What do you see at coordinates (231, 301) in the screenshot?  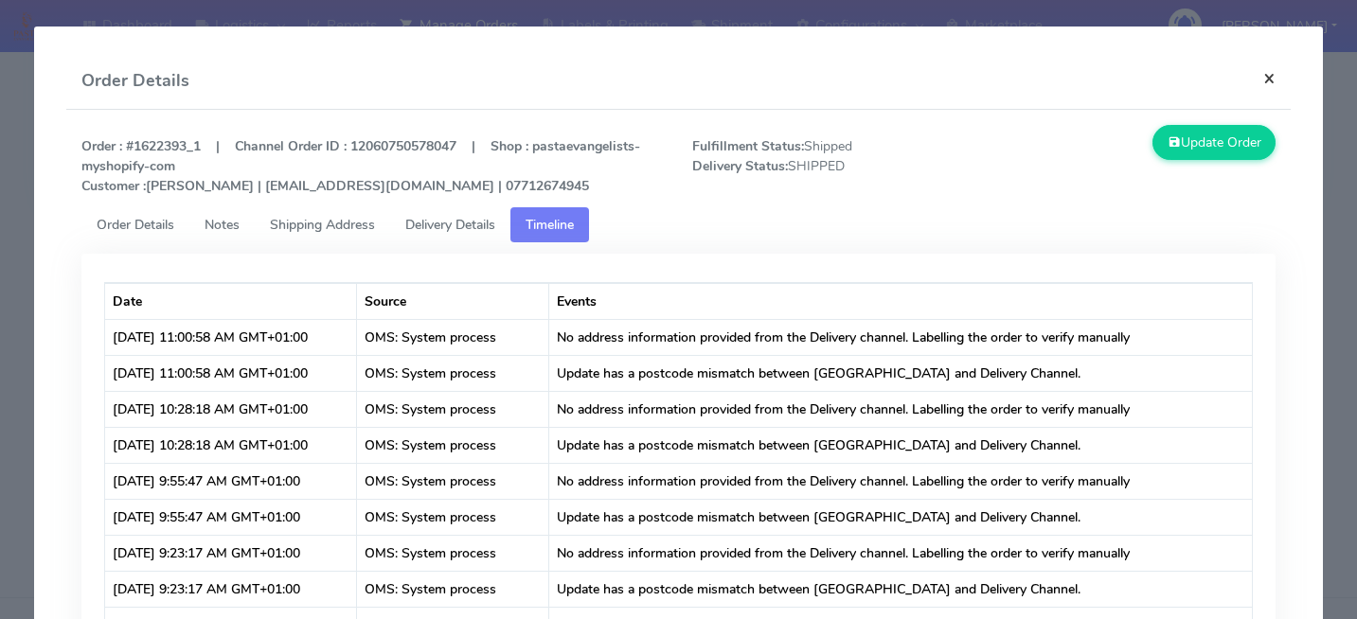 I see `th: Date` at bounding box center [231, 301].